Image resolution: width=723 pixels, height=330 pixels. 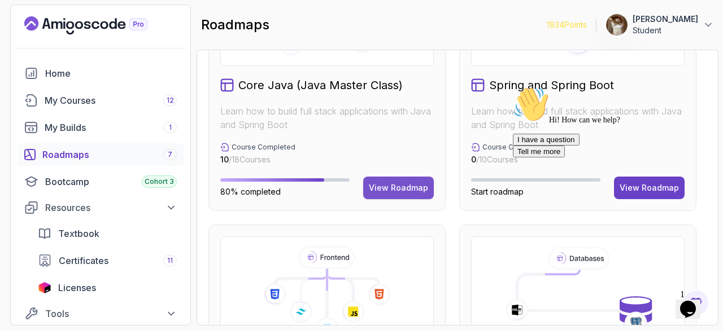 I want to click on span: Textbook, so click(x=79, y=234).